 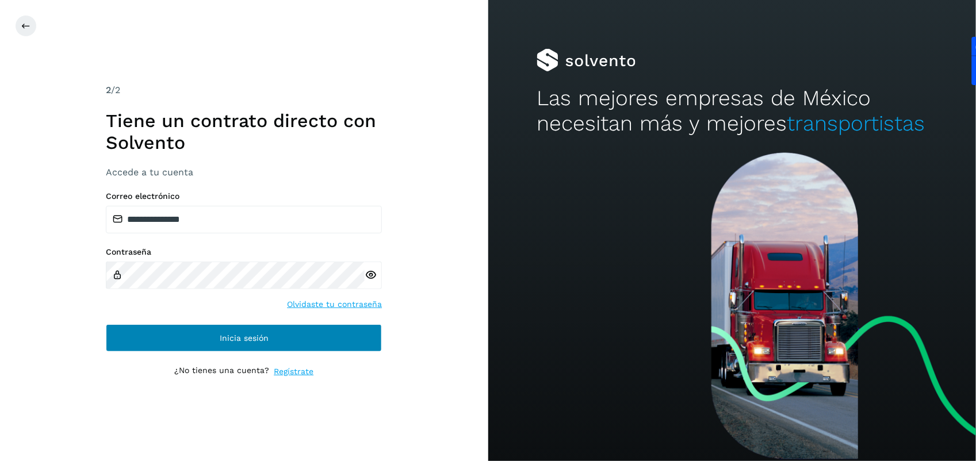 I want to click on label: Contraseña, so click(x=244, y=252).